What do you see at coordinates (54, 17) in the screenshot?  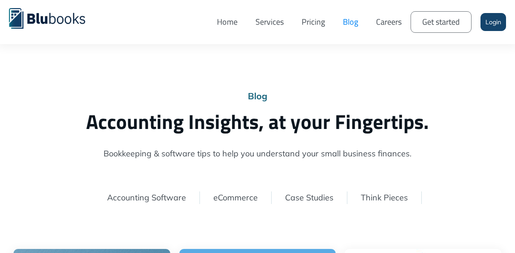 I see `a: home` at bounding box center [54, 17].